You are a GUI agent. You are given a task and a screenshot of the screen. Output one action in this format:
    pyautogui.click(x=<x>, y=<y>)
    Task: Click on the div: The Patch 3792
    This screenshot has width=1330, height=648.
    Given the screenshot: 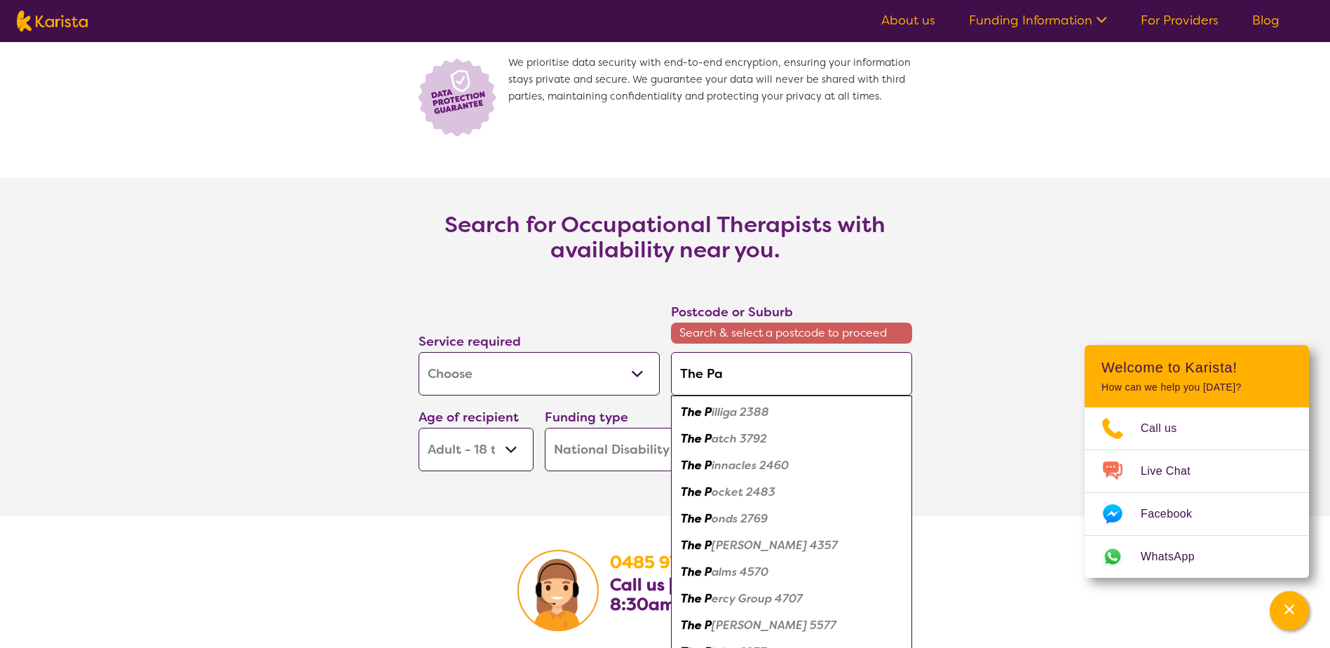 What is the action you would take?
    pyautogui.click(x=792, y=439)
    